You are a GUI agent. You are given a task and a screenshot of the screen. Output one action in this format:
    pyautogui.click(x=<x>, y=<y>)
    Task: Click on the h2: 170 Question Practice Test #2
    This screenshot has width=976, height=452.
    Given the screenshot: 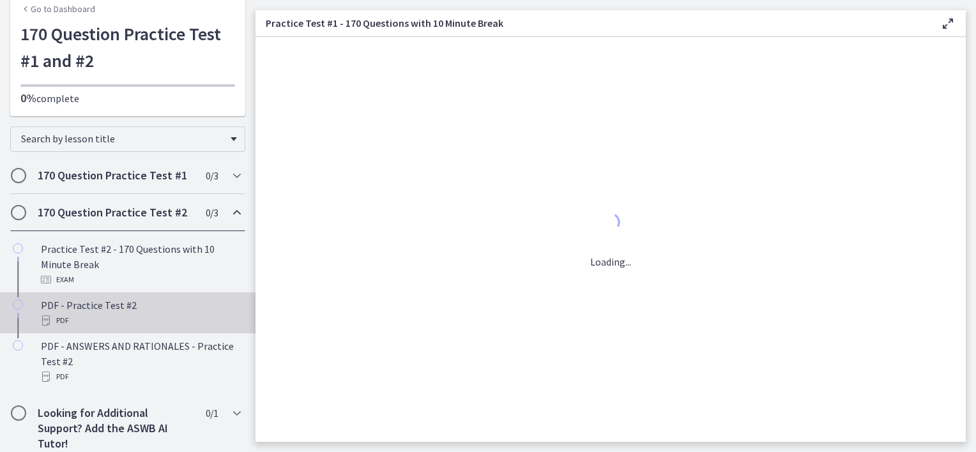 What is the action you would take?
    pyautogui.click(x=116, y=213)
    